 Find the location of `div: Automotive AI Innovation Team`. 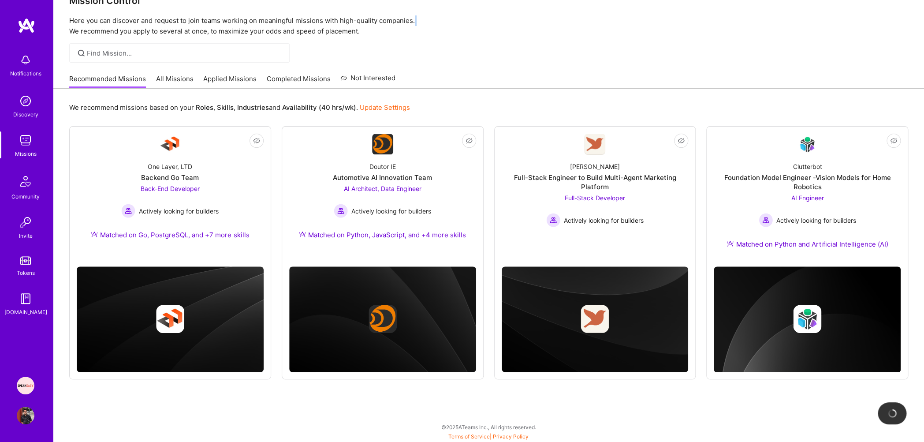

div: Automotive AI Innovation Team is located at coordinates (382, 177).